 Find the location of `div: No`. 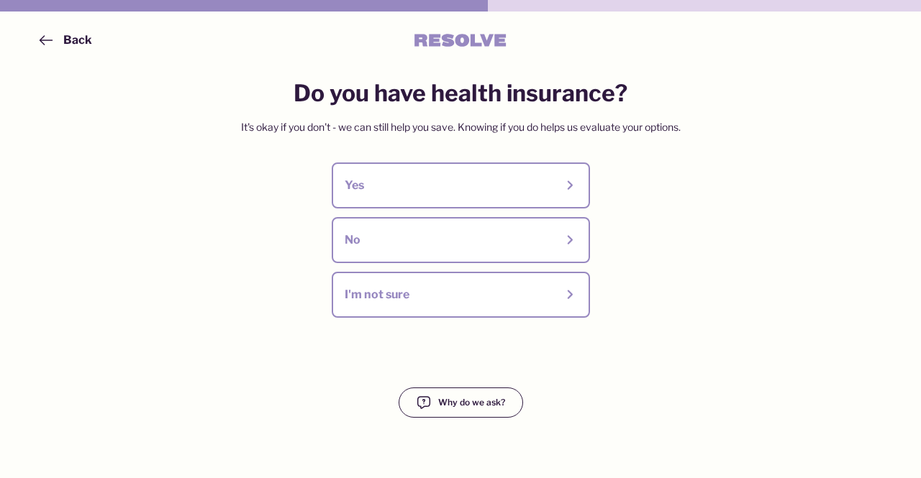

div: No is located at coordinates (450, 240).